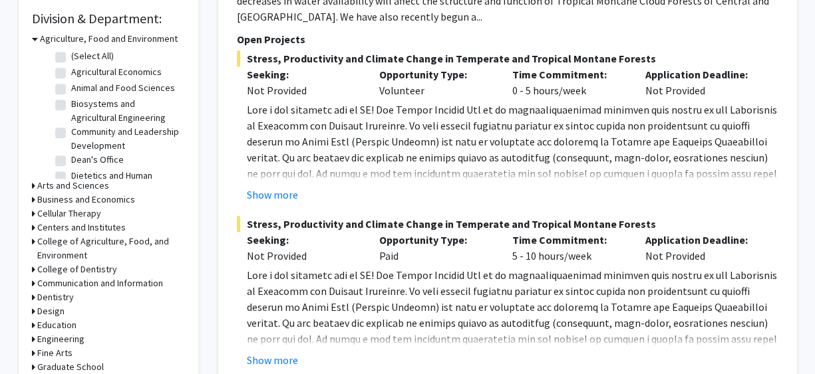 Image resolution: width=815 pixels, height=374 pixels. What do you see at coordinates (57, 325) in the screenshot?
I see `h3: Education` at bounding box center [57, 325].